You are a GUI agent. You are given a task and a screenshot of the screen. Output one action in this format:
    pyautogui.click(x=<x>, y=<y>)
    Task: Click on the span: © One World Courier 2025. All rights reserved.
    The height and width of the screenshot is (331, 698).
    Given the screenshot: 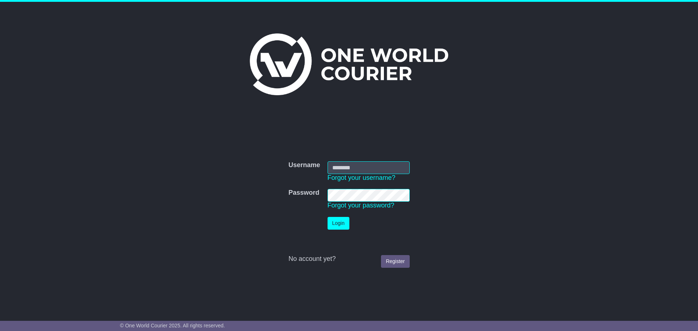 What is the action you would take?
    pyautogui.click(x=172, y=326)
    